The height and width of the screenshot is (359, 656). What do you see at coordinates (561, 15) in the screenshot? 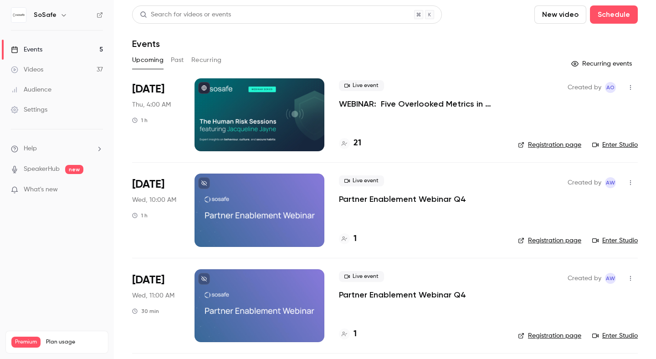
I see `button: New video` at bounding box center [561, 15].